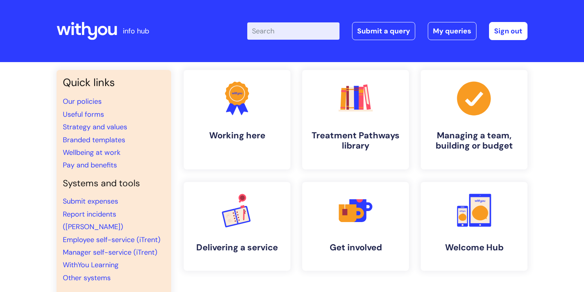 This screenshot has width=584, height=292. What do you see at coordinates (83, 114) in the screenshot?
I see `a: Useful forms` at bounding box center [83, 114].